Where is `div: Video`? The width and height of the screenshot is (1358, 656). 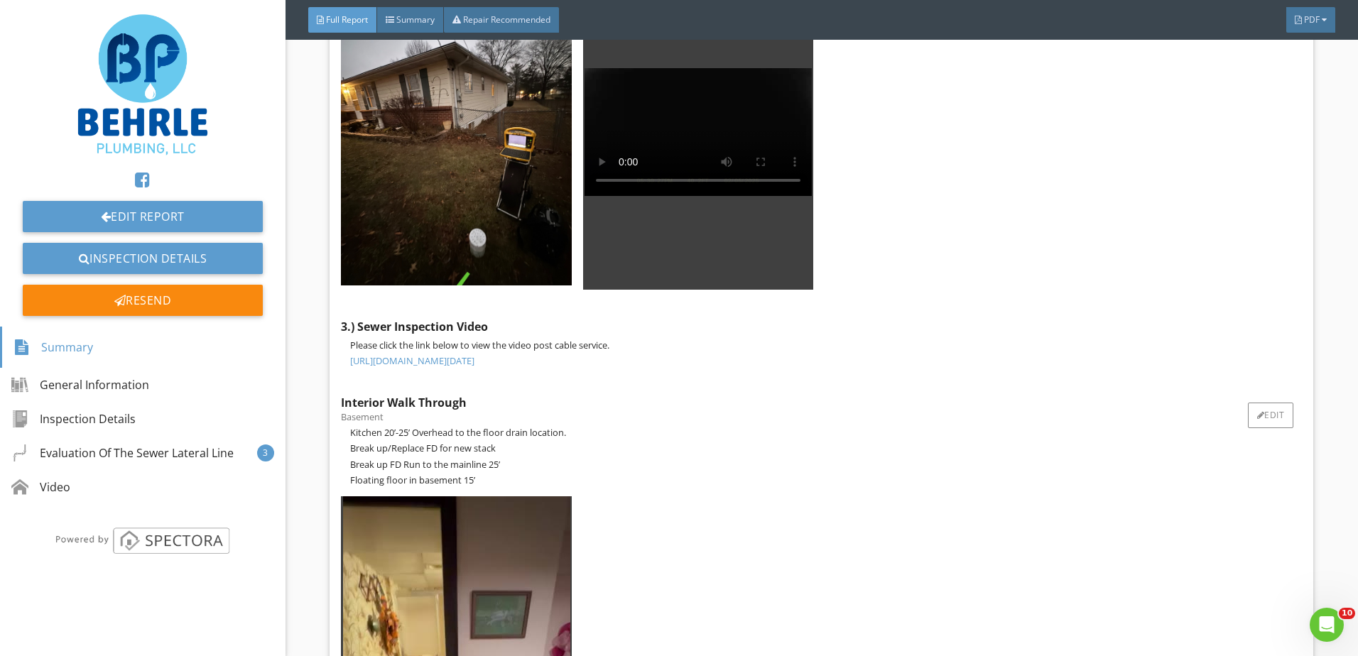
div: Video is located at coordinates (40, 487).